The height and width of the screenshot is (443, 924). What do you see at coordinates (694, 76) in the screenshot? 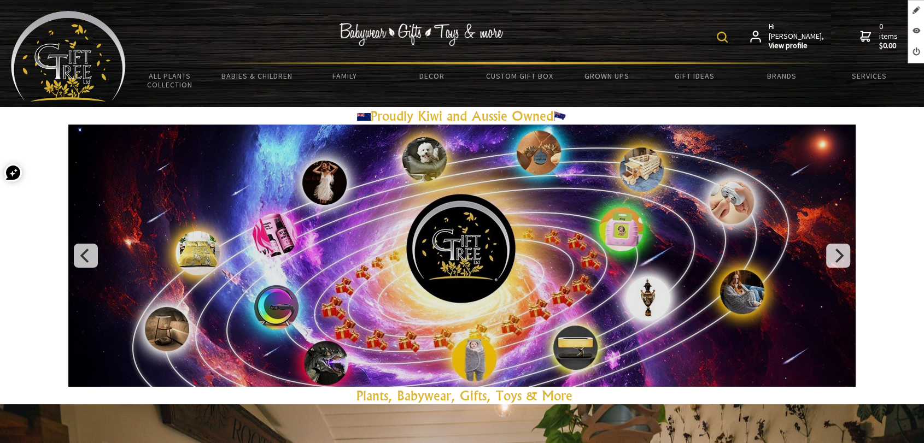
I see `a: Gift Ideas` at bounding box center [694, 76].